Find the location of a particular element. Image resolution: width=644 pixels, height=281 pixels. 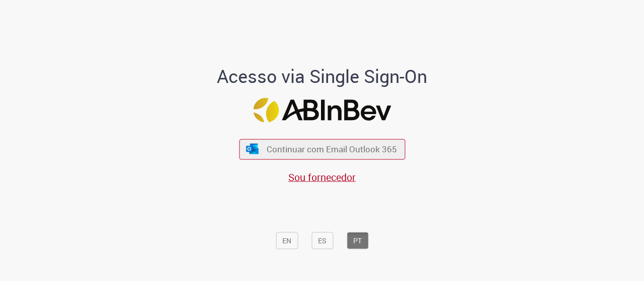

button: ES is located at coordinates (322, 241).